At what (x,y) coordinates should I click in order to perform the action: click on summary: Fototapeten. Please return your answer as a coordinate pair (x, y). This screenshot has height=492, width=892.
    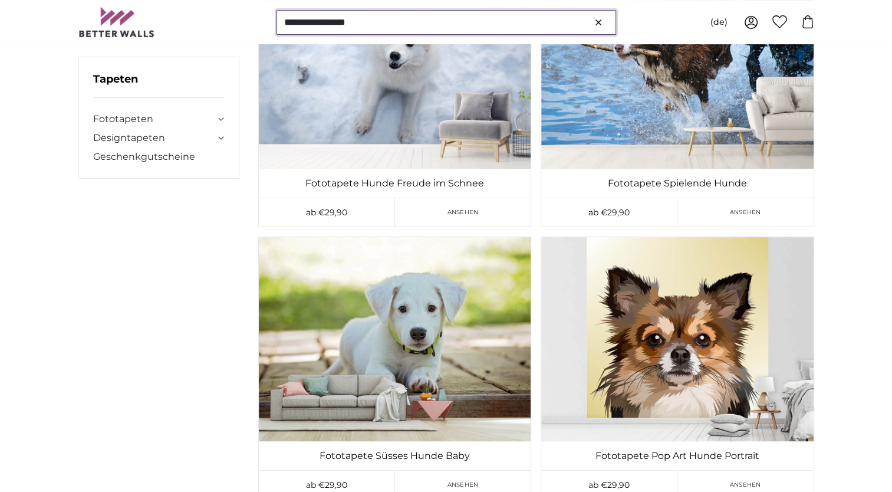
    Looking at the image, I should click on (159, 119).